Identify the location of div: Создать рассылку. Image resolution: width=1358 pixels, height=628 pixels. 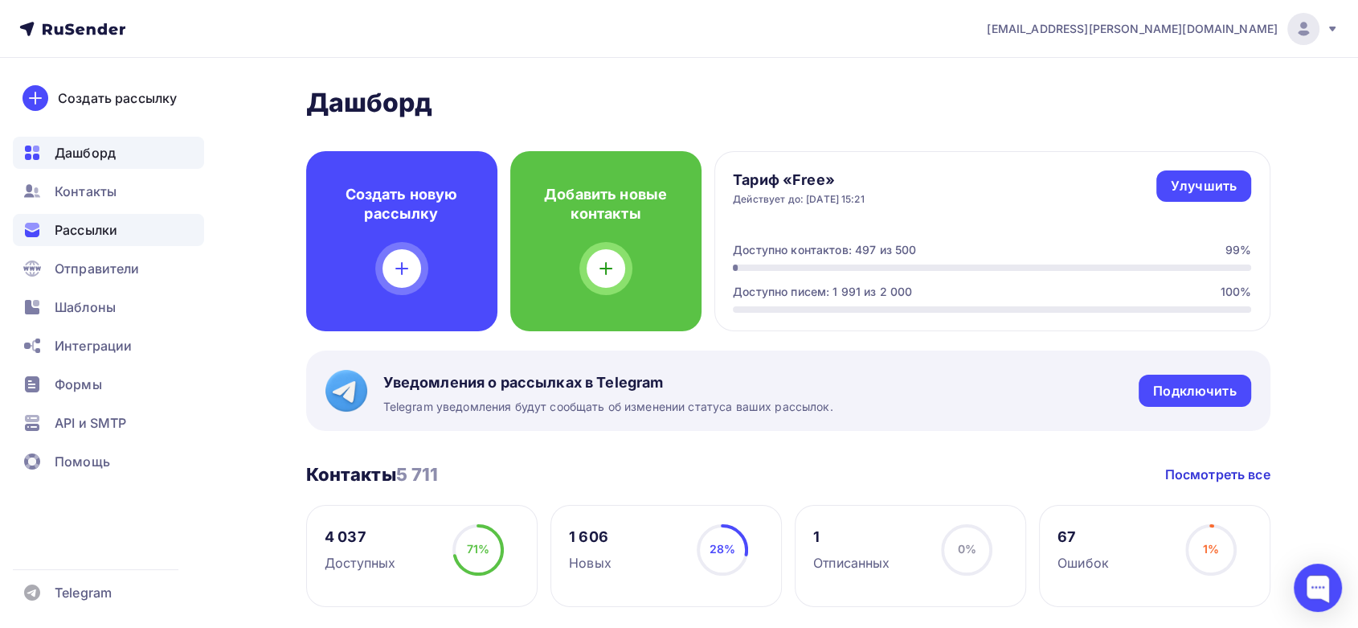
(117, 98).